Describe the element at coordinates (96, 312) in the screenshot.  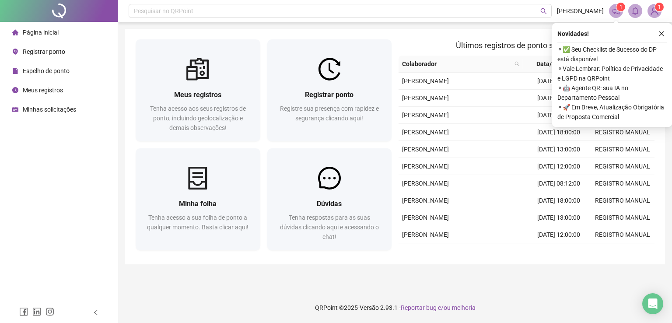
I see `span: left` at that location.